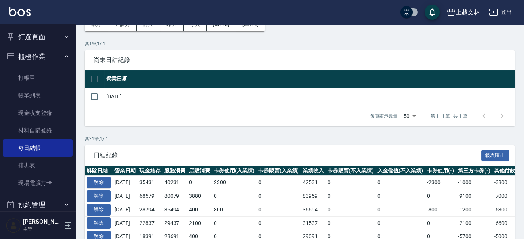 The height and width of the screenshot is (239, 524). I want to click on a: 現金收支登錄, so click(38, 113).